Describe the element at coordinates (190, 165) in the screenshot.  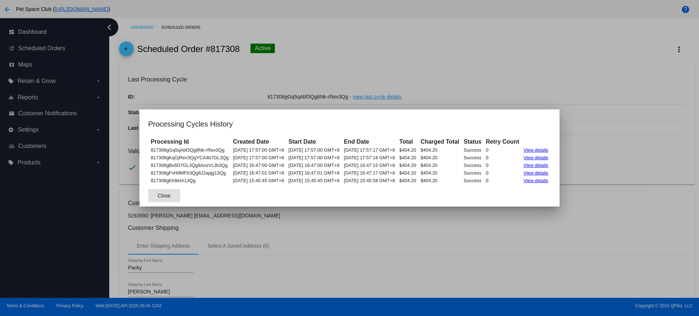
I see `td: 817308gBv6D7GL3Qg8AozVcJb3Qg` at that location.